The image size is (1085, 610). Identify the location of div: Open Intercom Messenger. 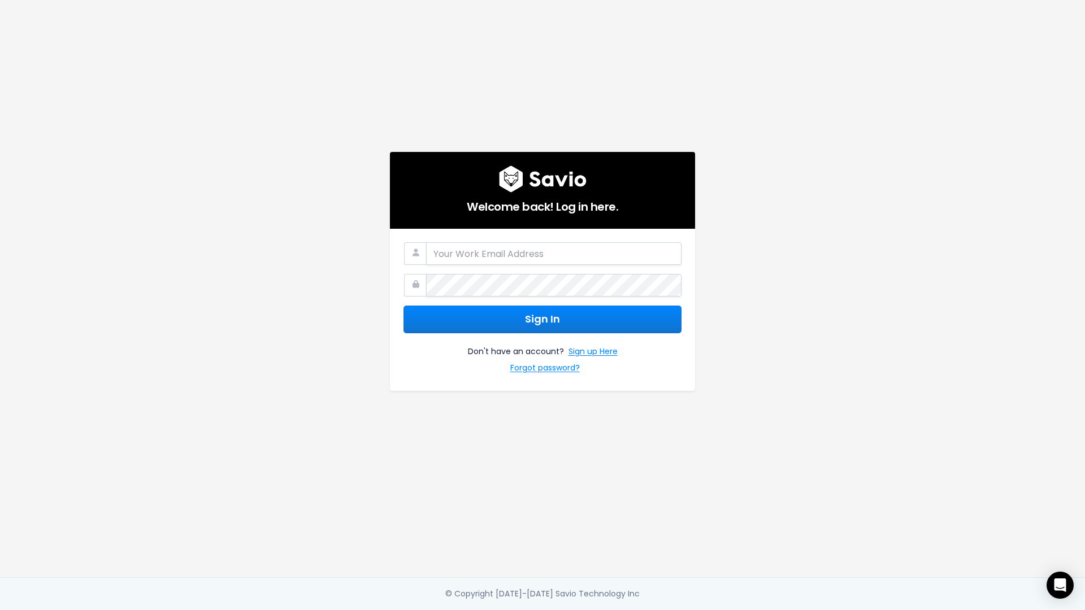
(1060, 585).